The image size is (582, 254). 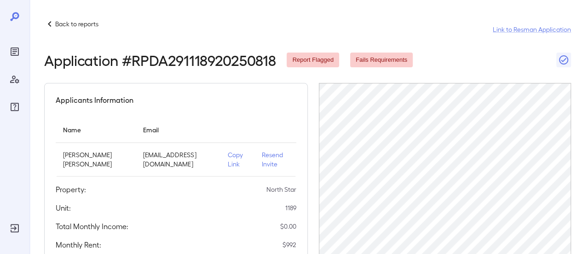 I want to click on h5: Applicants Information, so click(x=94, y=100).